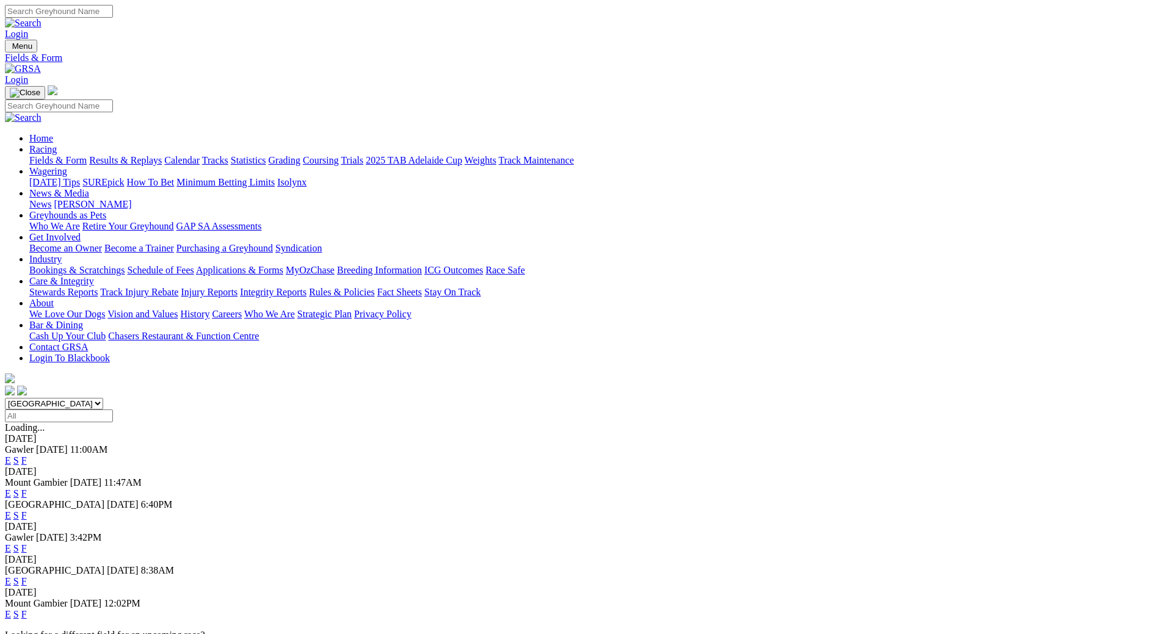 The height and width of the screenshot is (634, 1163). What do you see at coordinates (151, 182) in the screenshot?
I see `a: How To Bet` at bounding box center [151, 182].